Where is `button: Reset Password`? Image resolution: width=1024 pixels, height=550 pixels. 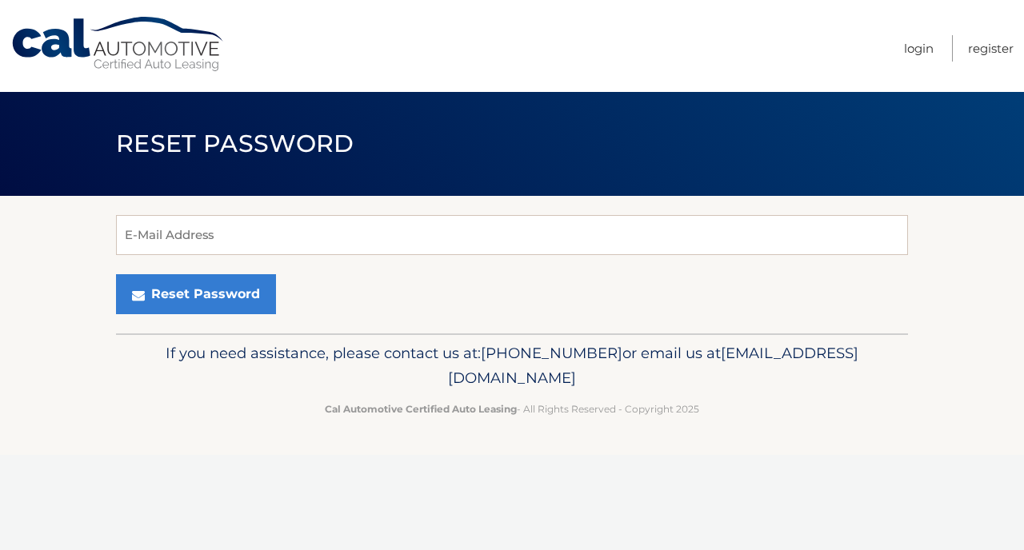
button: Reset Password is located at coordinates (196, 294).